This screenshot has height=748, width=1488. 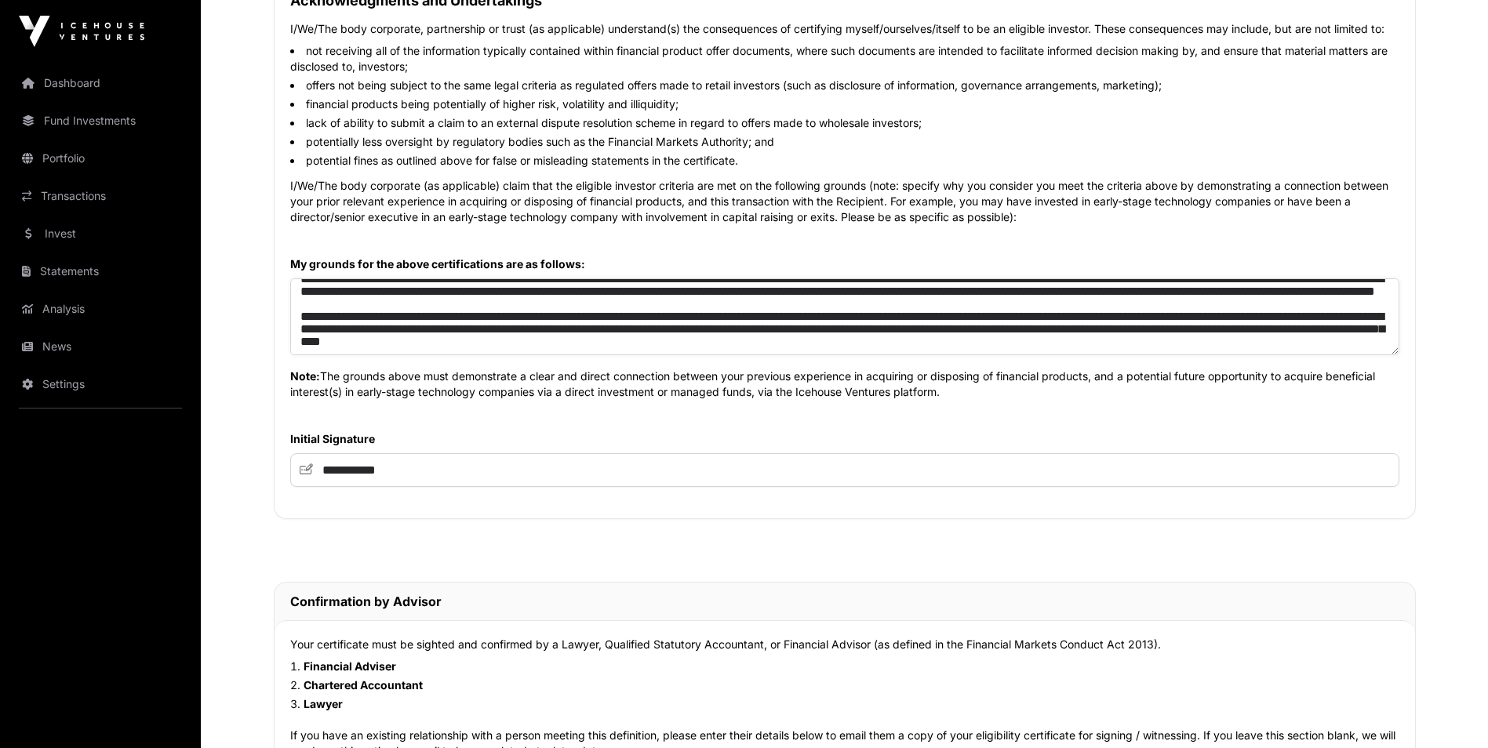 I want to click on a: Invest, so click(x=100, y=234).